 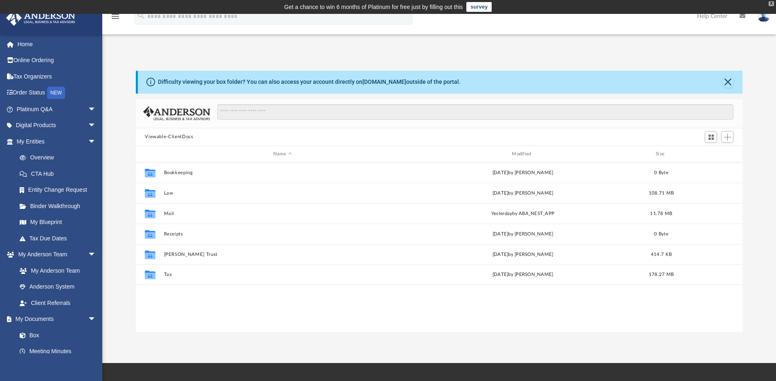 I want to click on button: Add, so click(x=727, y=137).